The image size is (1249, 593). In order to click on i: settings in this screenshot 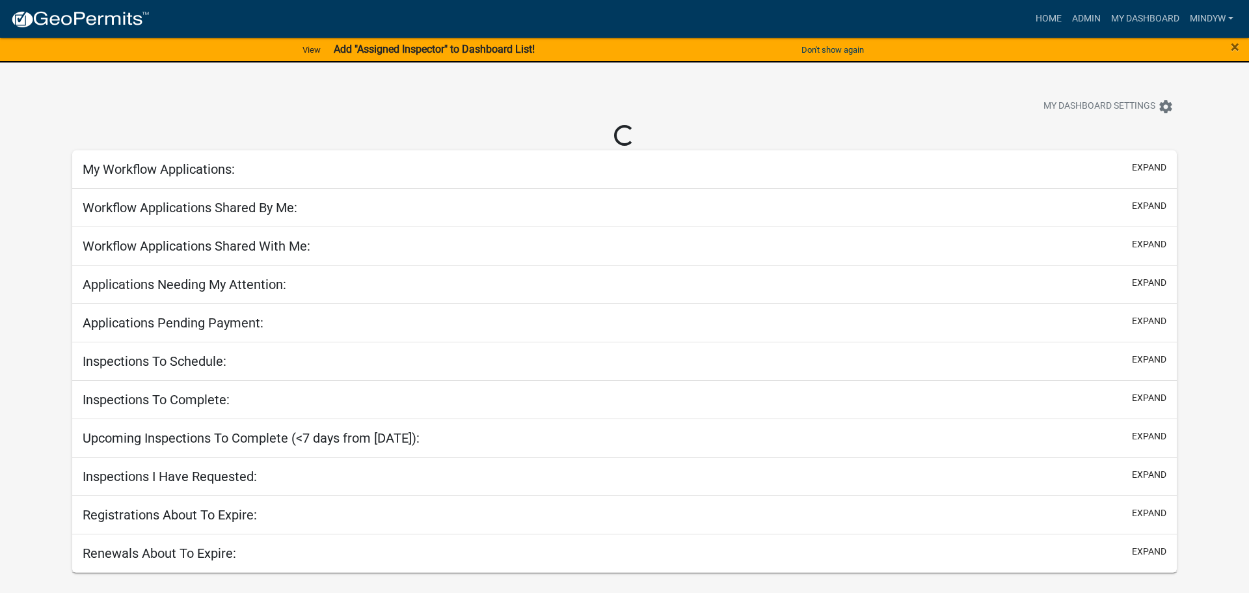, I will do `click(1166, 107)`.